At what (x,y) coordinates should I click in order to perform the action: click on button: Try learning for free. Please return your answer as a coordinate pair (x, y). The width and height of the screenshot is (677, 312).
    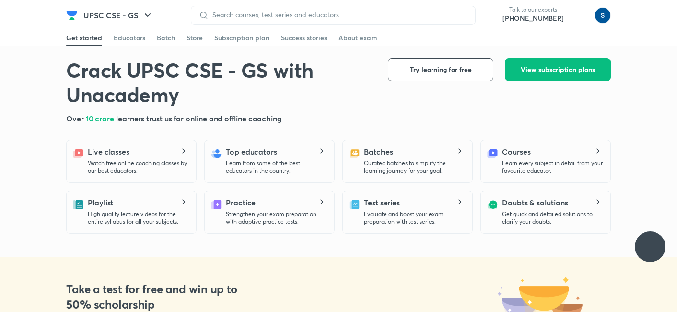
    Looking at the image, I should click on (441, 70).